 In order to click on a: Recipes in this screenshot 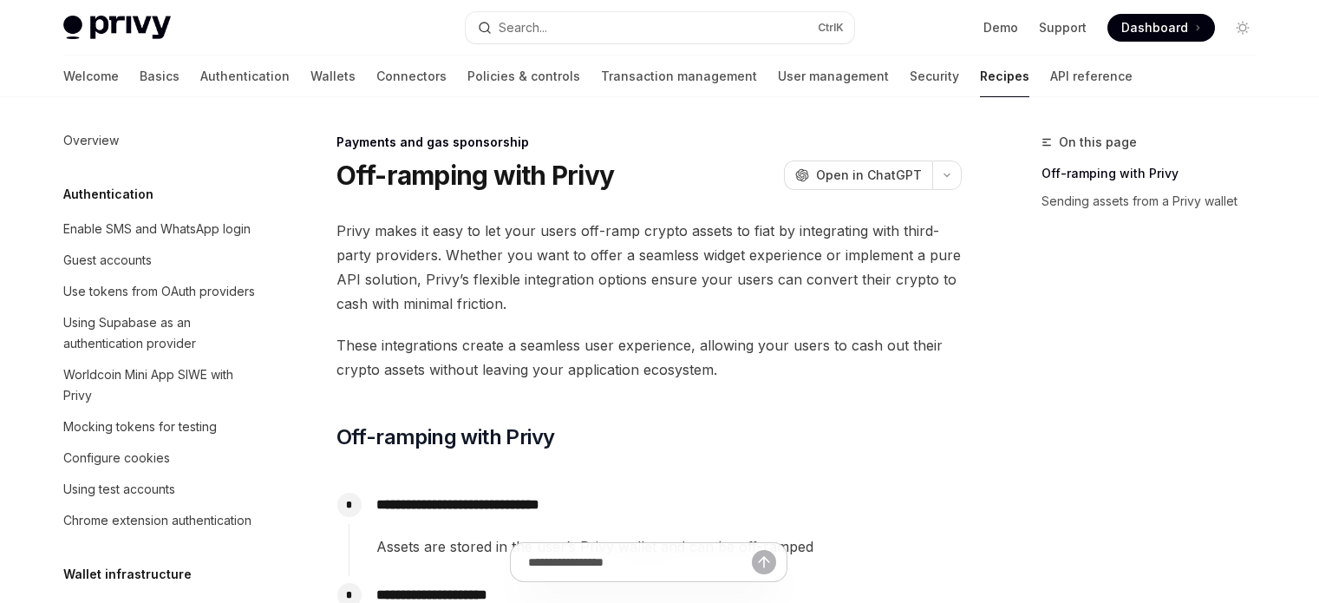, I will do `click(1004, 76)`.